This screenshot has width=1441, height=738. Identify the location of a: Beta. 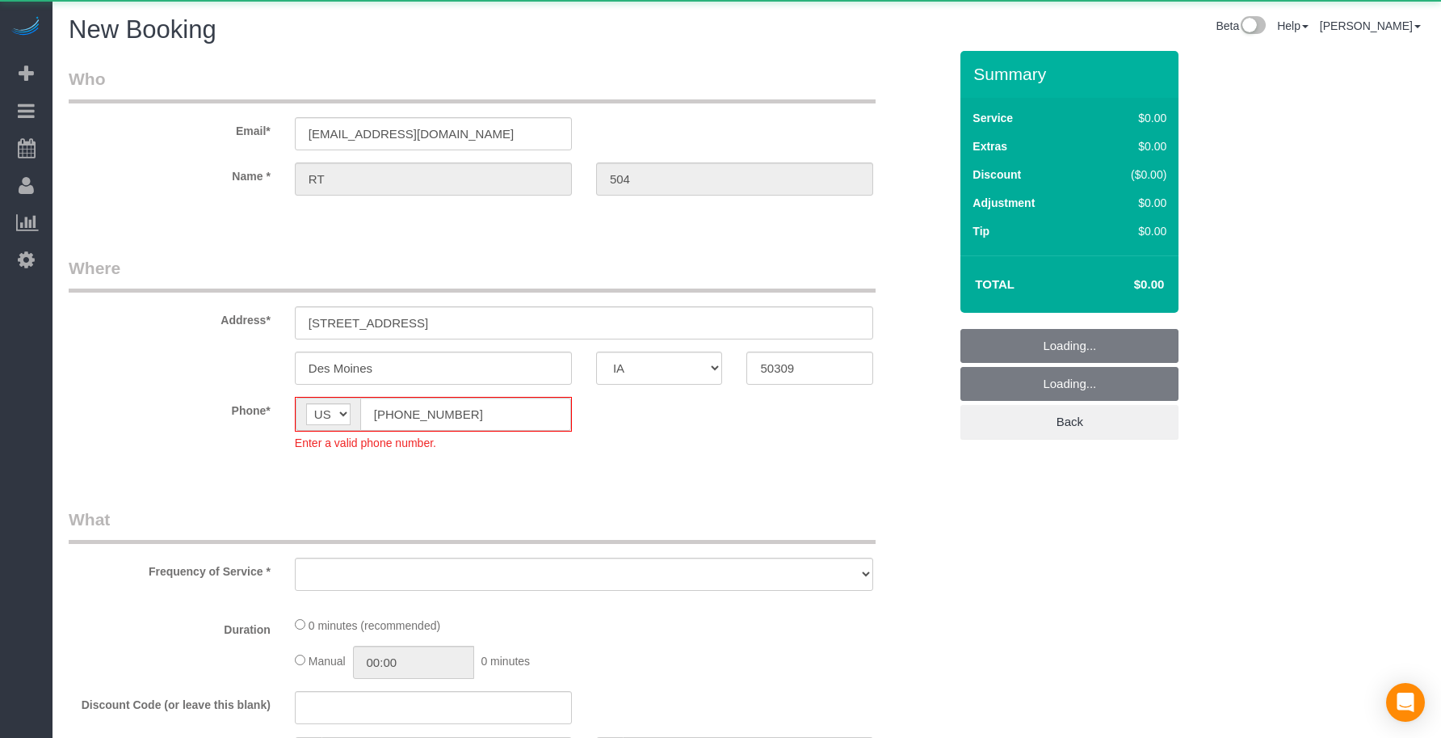
(1241, 26).